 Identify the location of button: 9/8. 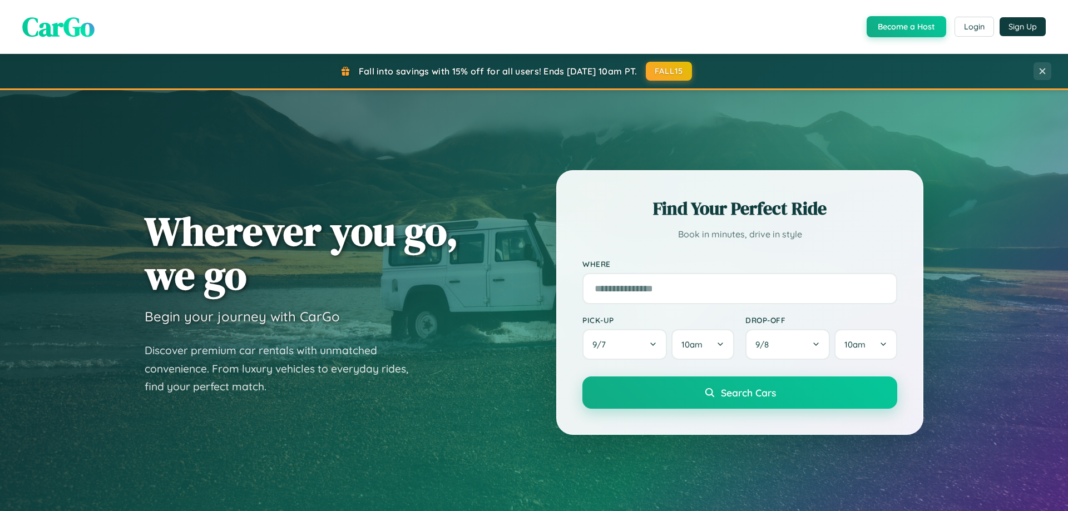
(788, 344).